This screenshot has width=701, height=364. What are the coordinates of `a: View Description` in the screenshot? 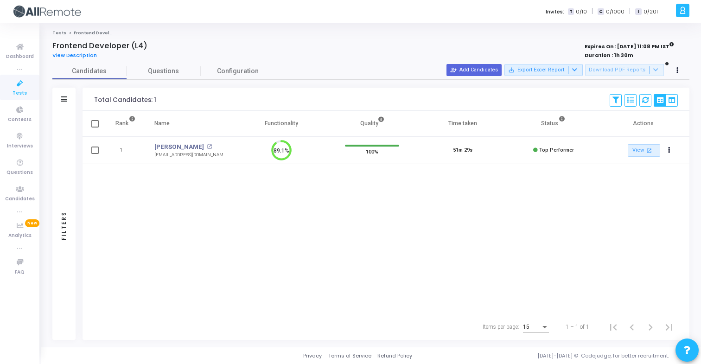 It's located at (78, 55).